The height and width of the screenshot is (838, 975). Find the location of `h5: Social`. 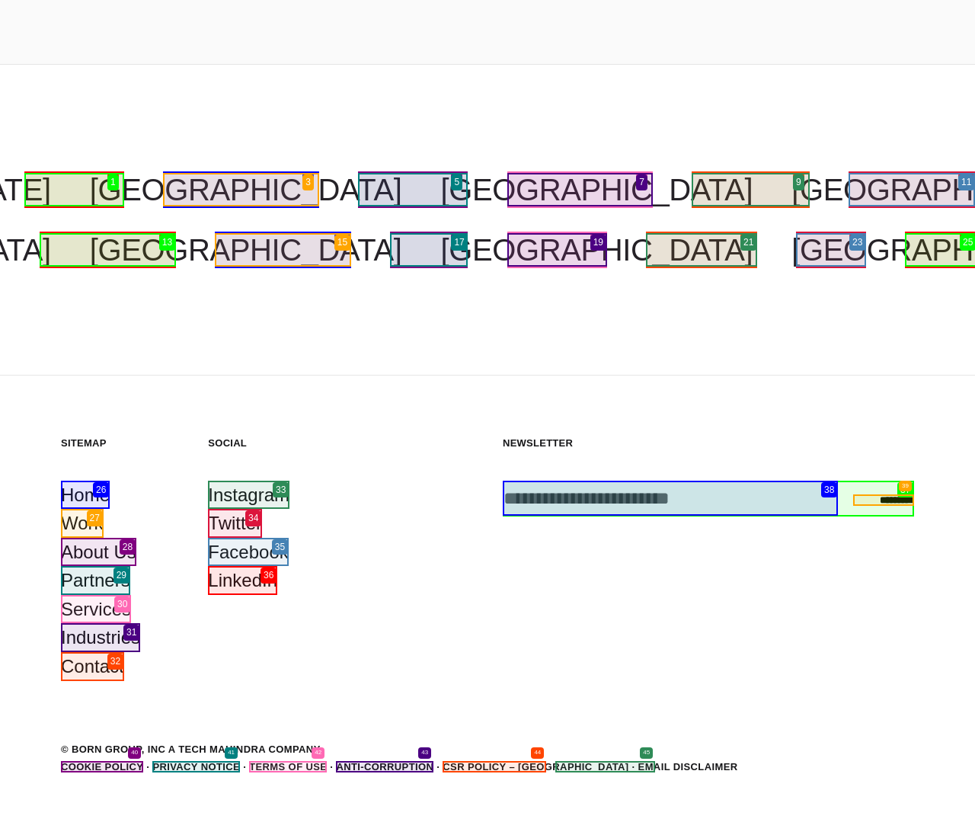

h5: Social is located at coordinates (266, 443).